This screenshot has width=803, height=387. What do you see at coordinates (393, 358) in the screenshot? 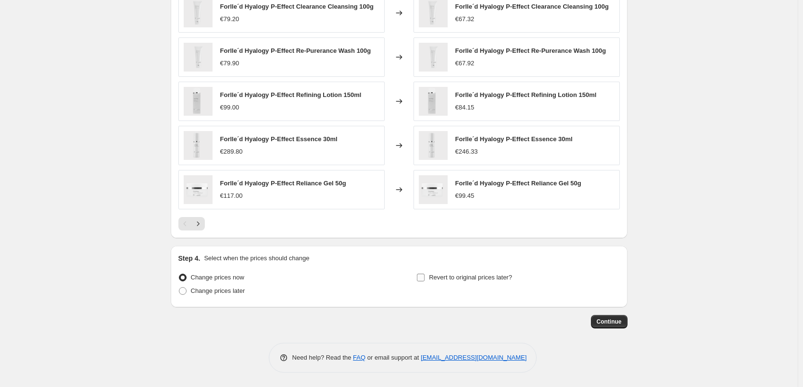
I see `span: or email support at` at bounding box center [393, 358].